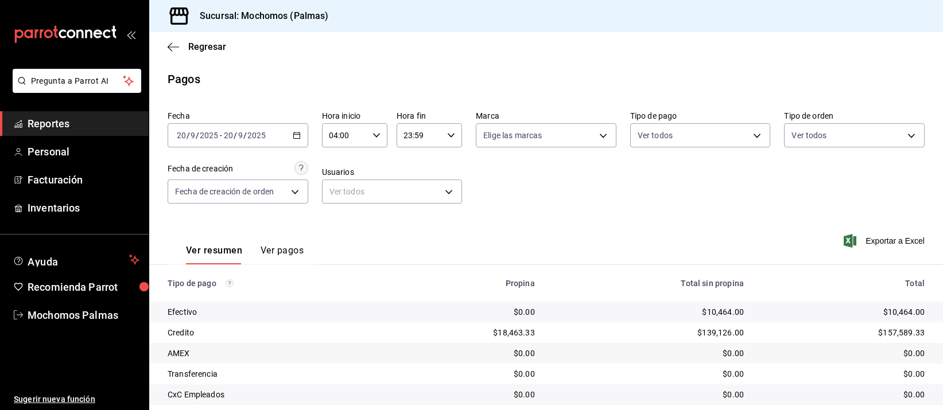 The width and height of the screenshot is (943, 410). I want to click on button: Regresar, so click(197, 47).